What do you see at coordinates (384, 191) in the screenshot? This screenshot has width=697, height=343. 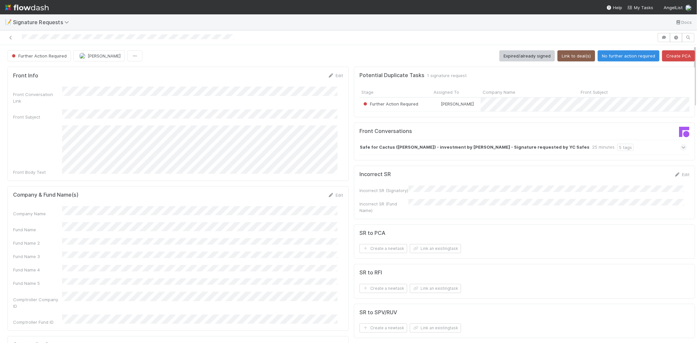 I see `div: Incorrect SR (Signatory)` at bounding box center [384, 191].